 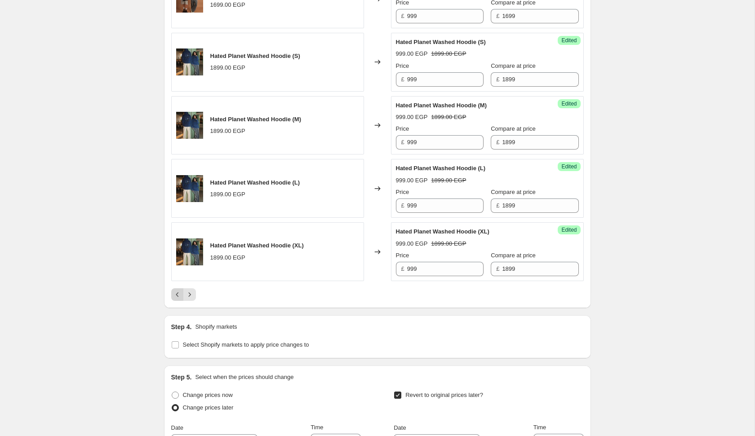 I want to click on h2: Step 5., so click(x=182, y=377).